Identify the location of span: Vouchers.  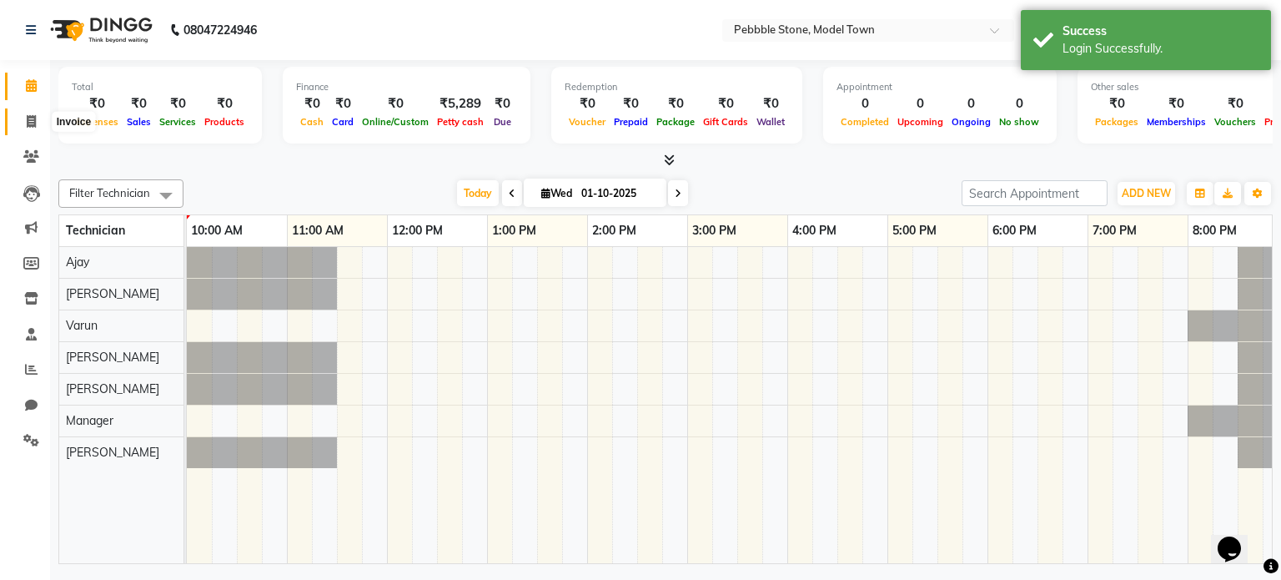
(1235, 122).